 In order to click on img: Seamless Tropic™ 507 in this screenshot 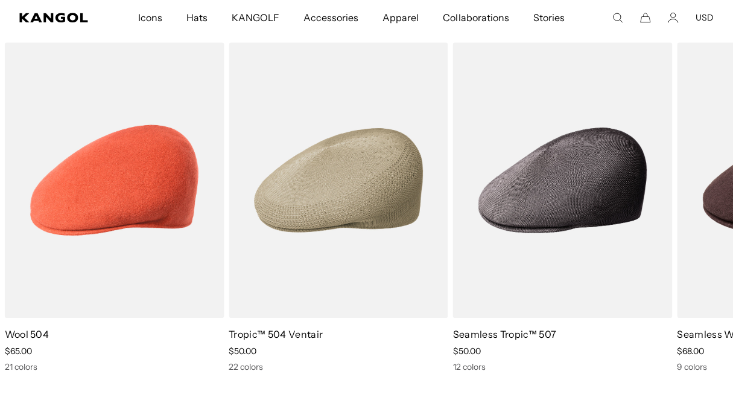, I will do `click(563, 180)`.